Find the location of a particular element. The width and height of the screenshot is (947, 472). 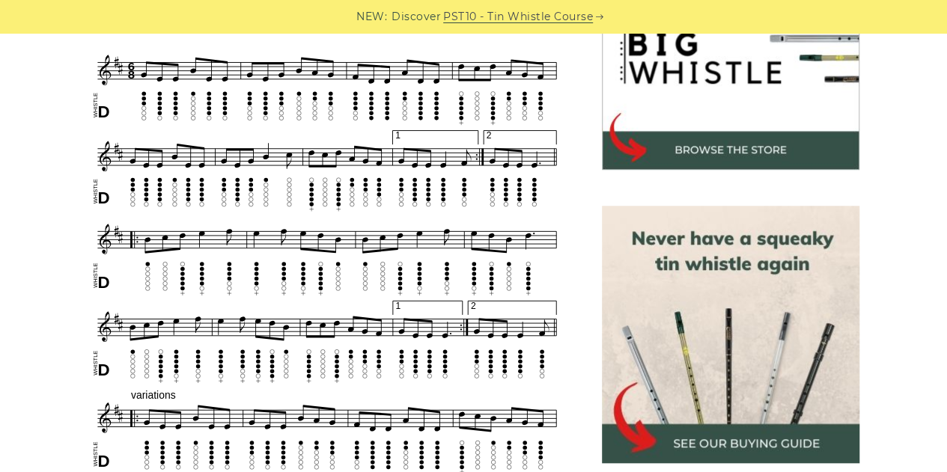

a: PST10 - Tin Whistle Course is located at coordinates (518, 16).